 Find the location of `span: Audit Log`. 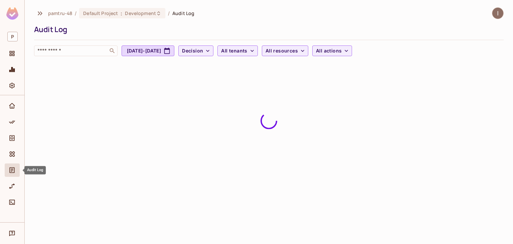

span: Audit Log is located at coordinates (183, 13).